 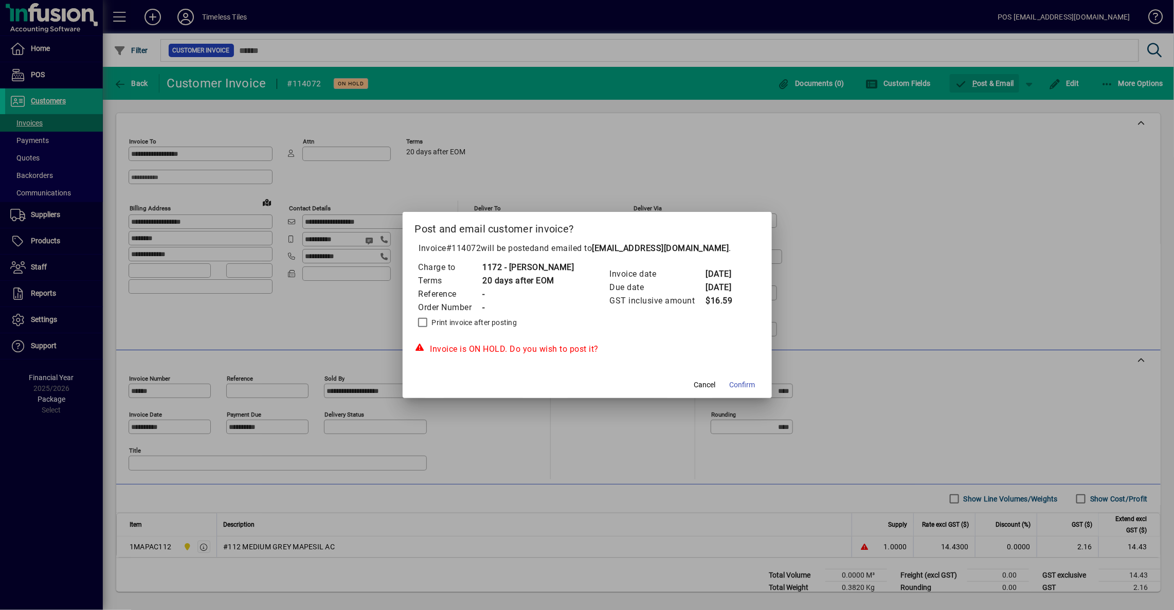 What do you see at coordinates (657, 274) in the screenshot?
I see `td: Invoice date` at bounding box center [657, 274].